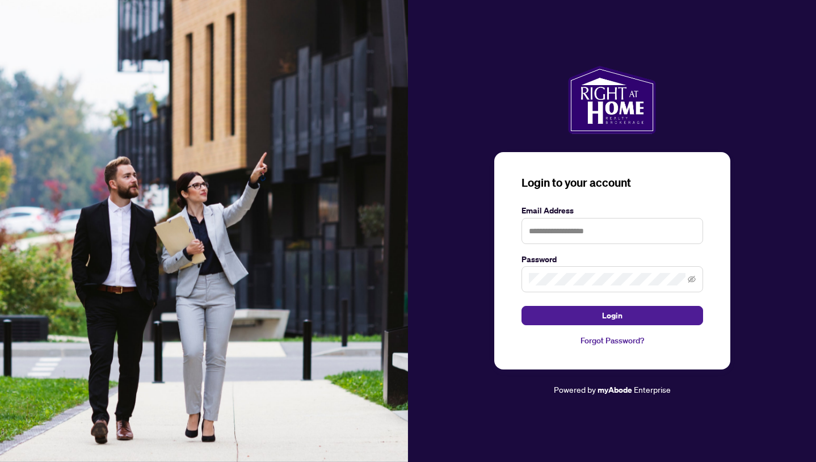 Image resolution: width=816 pixels, height=462 pixels. Describe the element at coordinates (613, 259) in the screenshot. I see `label: Password` at that location.